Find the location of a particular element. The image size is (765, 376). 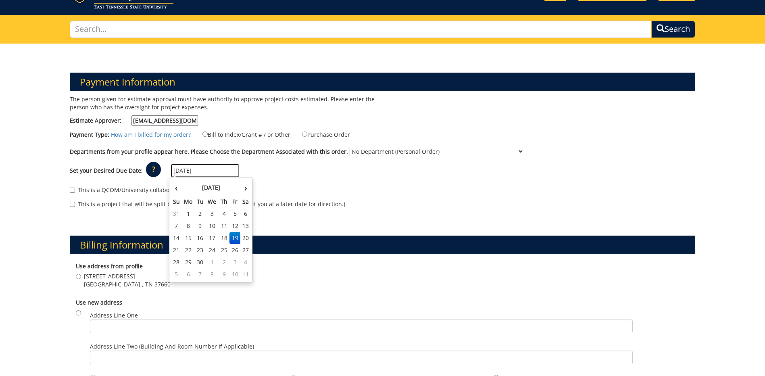

label: Departments from your profile appear here. Please Choose the Department Associated with this order. is located at coordinates (209, 152).